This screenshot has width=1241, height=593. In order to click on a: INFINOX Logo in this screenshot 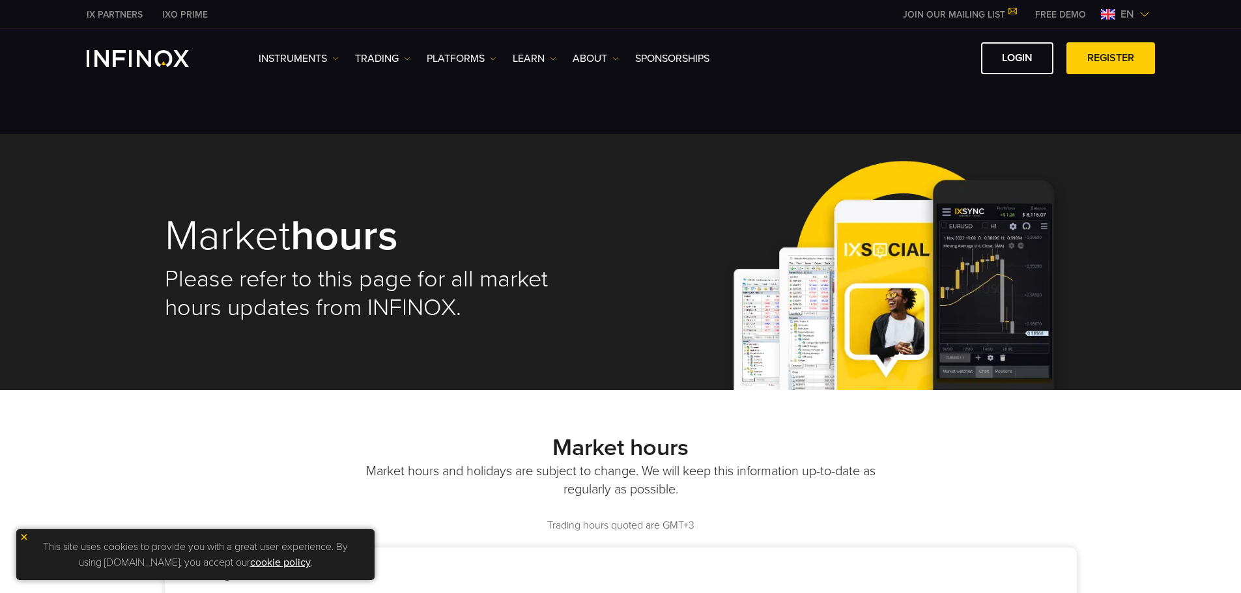, I will do `click(153, 59)`.